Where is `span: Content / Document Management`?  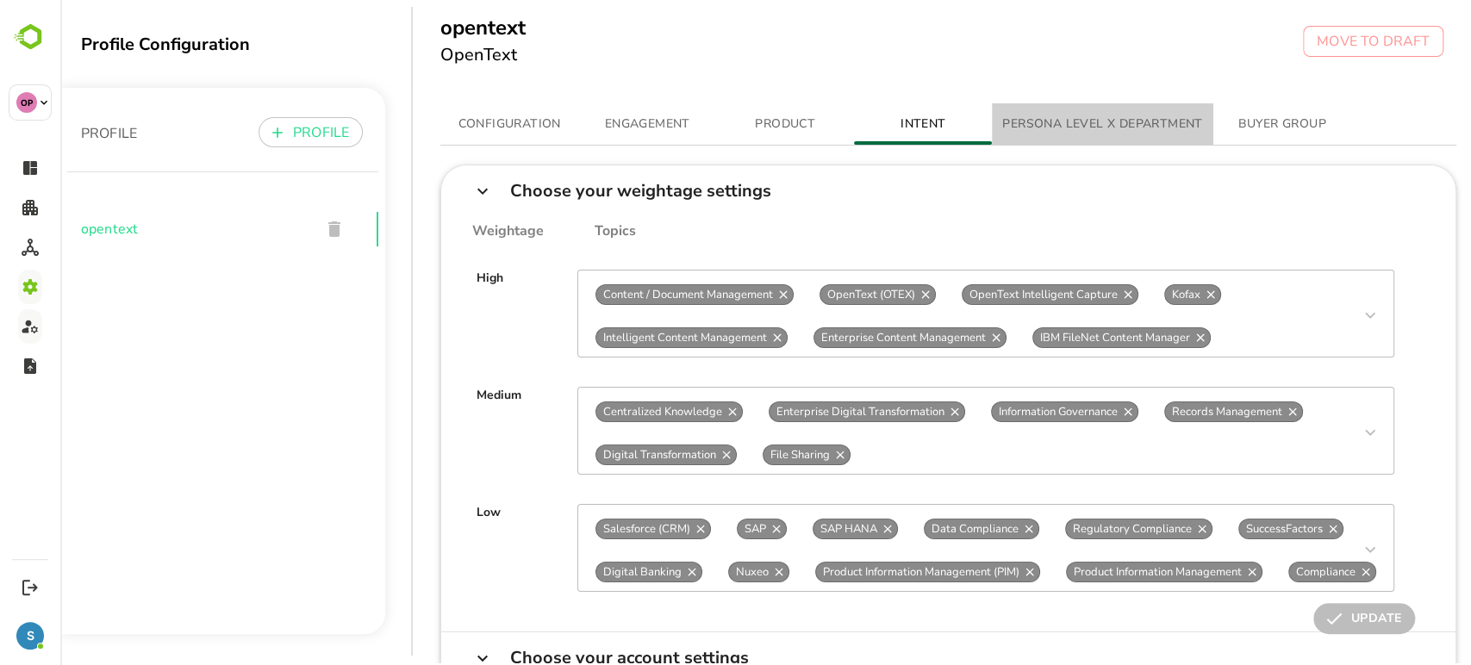
span: Content / Document Management is located at coordinates (628, 295).